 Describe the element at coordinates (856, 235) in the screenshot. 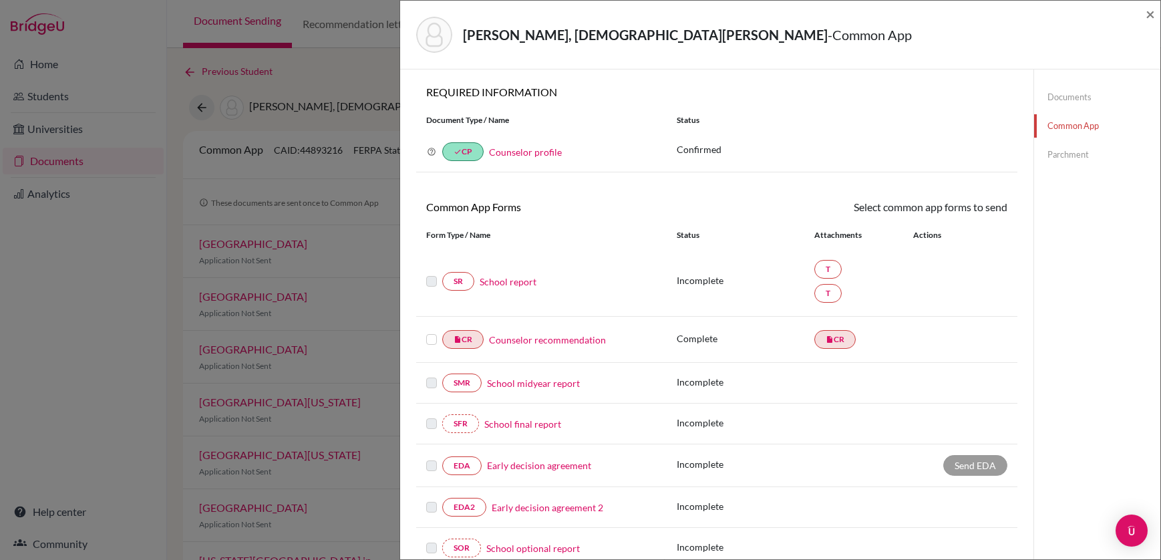

I see `div: Attachments` at that location.